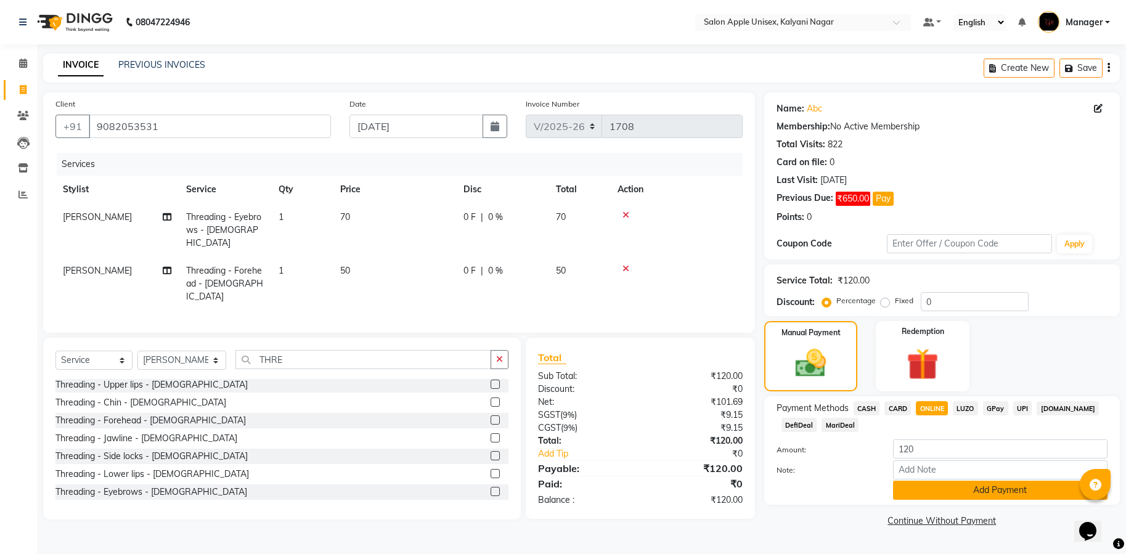  What do you see at coordinates (923, 332) in the screenshot?
I see `label: Redemption` at bounding box center [923, 332].